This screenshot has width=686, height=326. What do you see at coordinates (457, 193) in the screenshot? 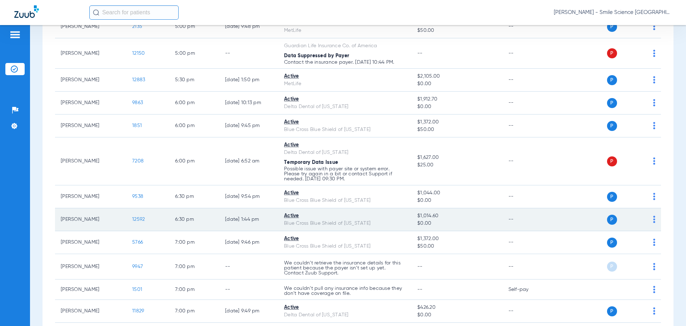
I see `span: $1,044.00` at bounding box center [457, 193].